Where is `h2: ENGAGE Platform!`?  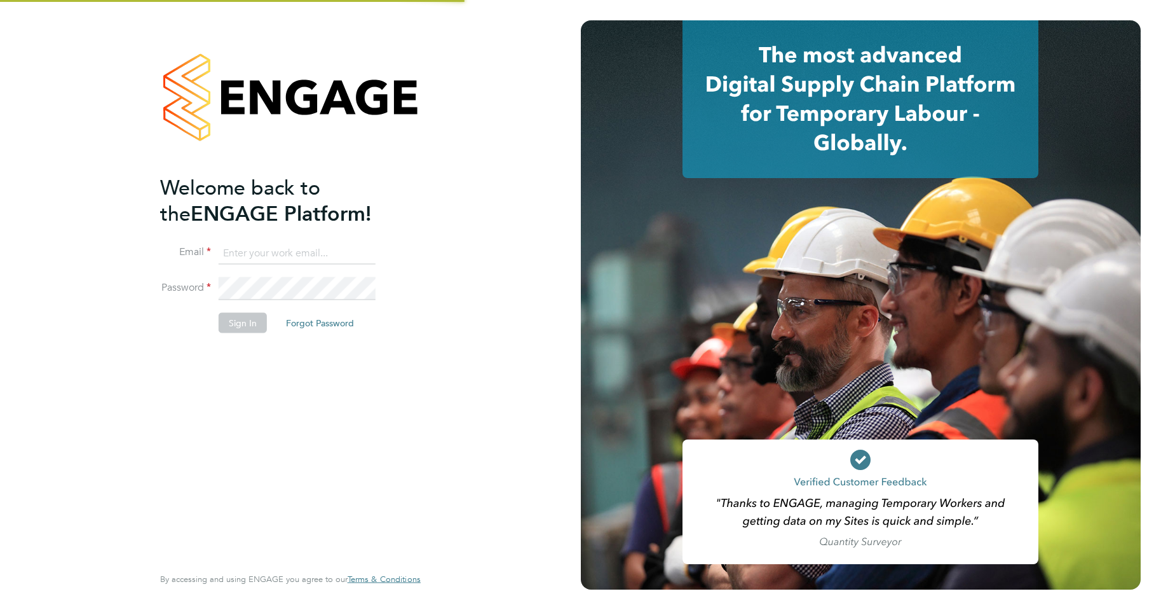
h2: ENGAGE Platform! is located at coordinates (284, 200).